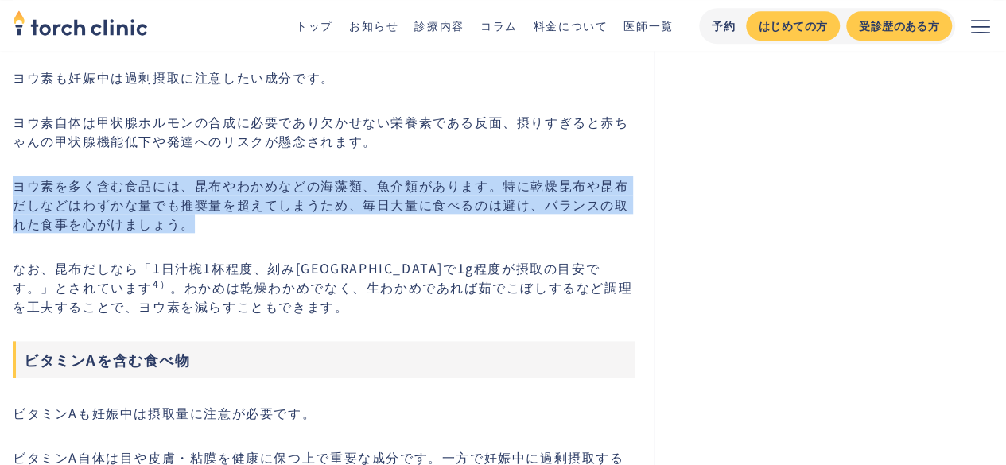 This screenshot has height=465, width=1006. What do you see at coordinates (499, 25) in the screenshot?
I see `a: コラム` at bounding box center [499, 25].